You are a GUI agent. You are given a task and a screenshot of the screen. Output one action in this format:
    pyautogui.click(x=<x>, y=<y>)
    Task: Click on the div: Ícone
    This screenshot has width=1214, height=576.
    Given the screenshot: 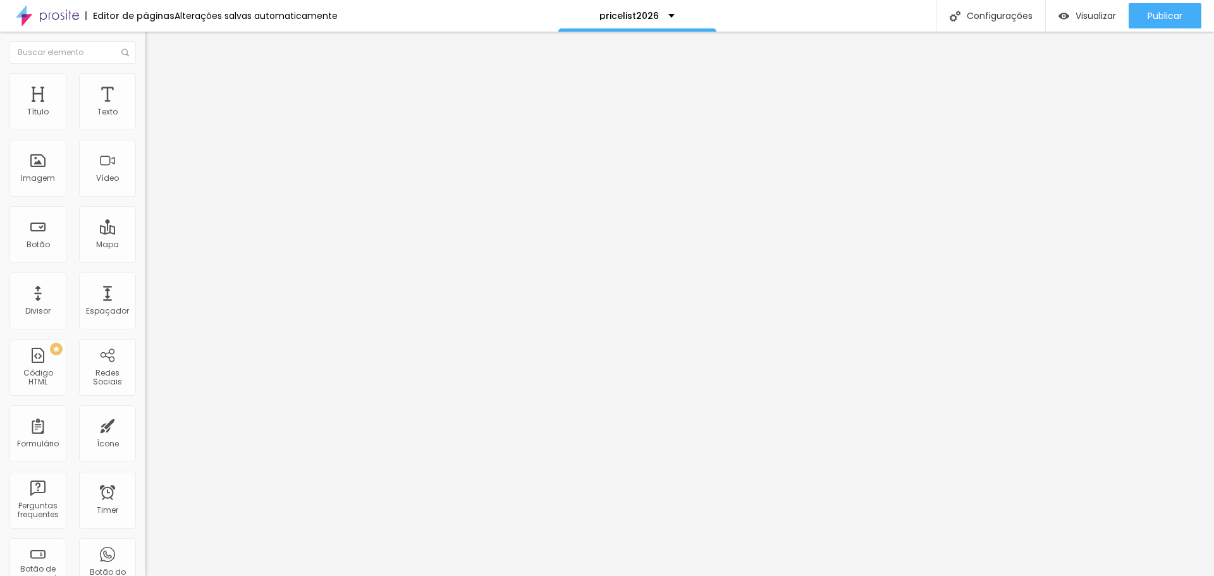 What is the action you would take?
    pyautogui.click(x=107, y=444)
    